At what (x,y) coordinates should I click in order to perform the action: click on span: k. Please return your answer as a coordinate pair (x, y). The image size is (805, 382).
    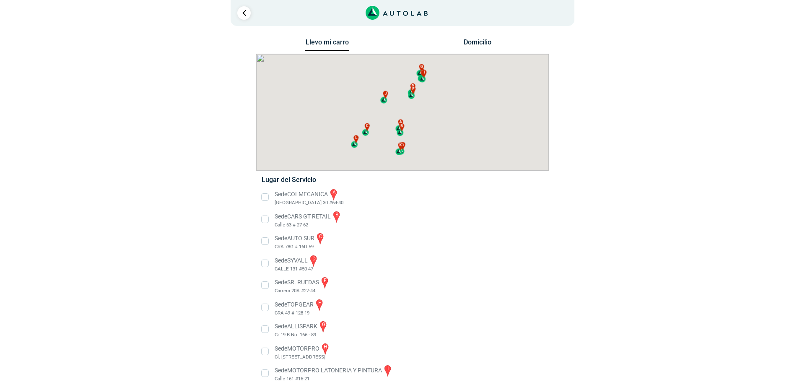
    Looking at the image, I should click on (400, 145).